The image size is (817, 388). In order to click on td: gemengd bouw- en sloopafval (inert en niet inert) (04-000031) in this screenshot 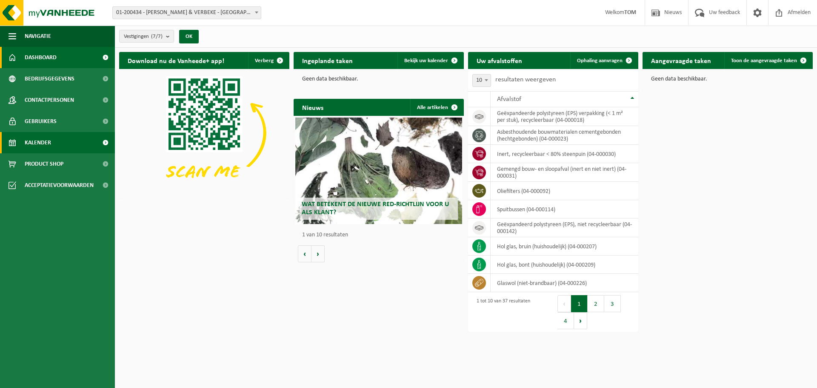, I will do `click(564, 172)`.